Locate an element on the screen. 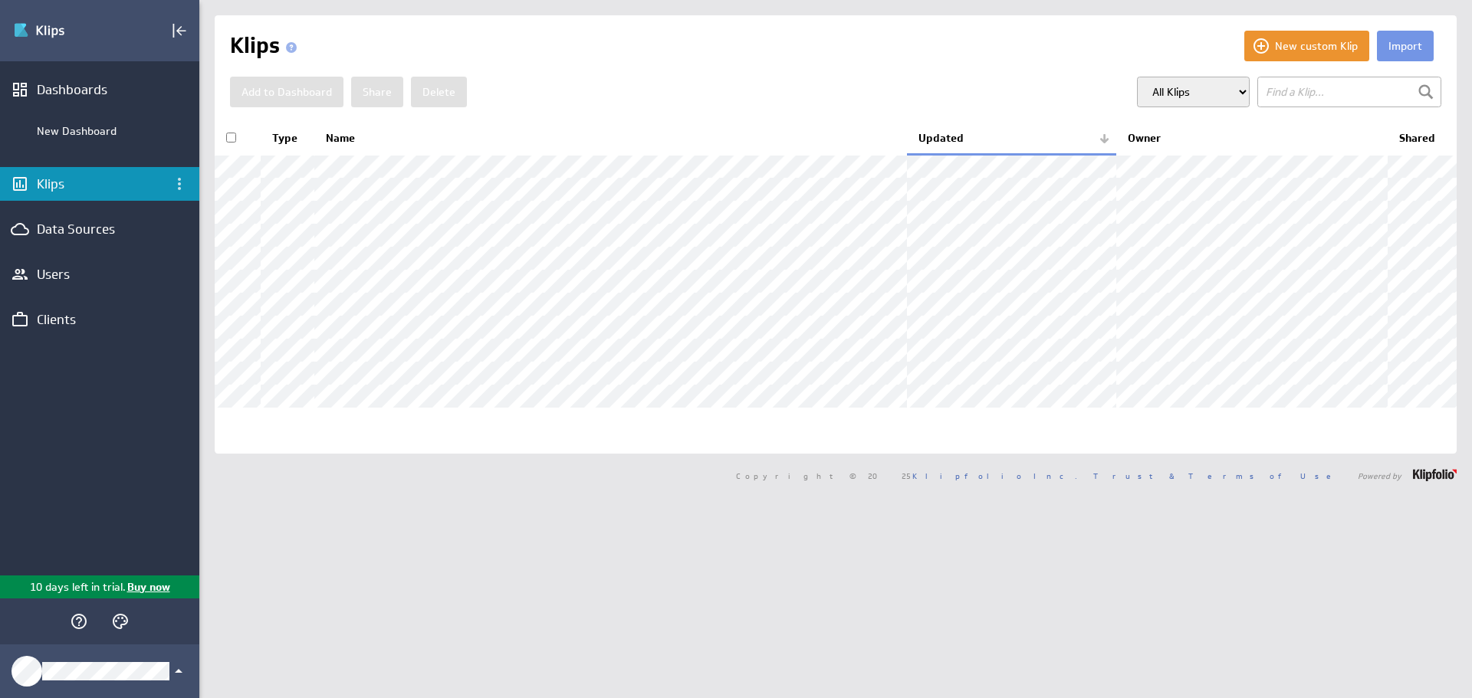 The height and width of the screenshot is (698, 1472). span: Copyright © 2025 is located at coordinates (906, 476).